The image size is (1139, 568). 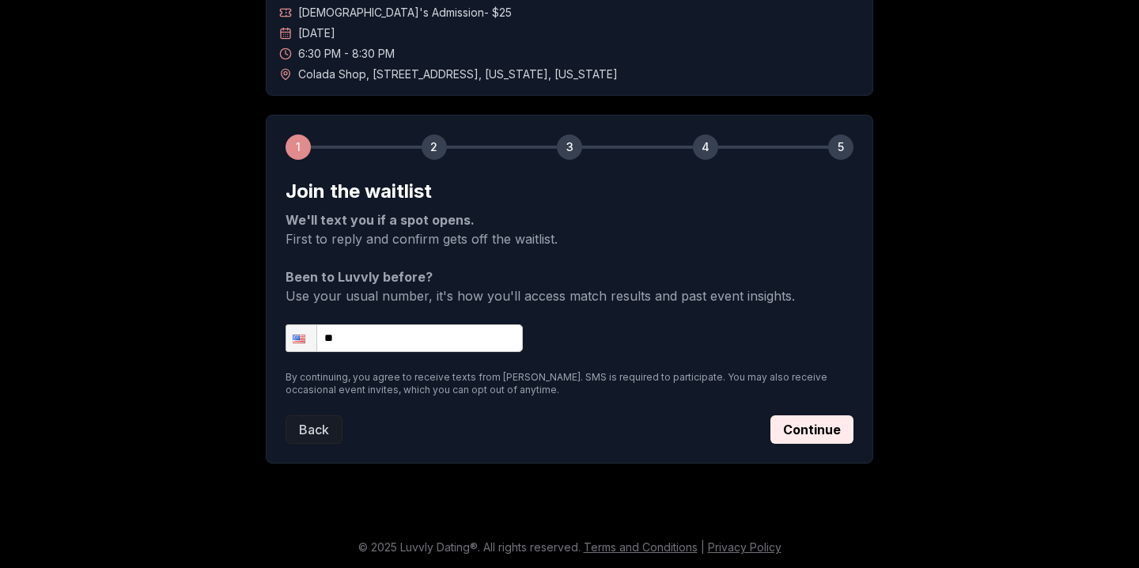 What do you see at coordinates (380, 220) in the screenshot?
I see `strong: We'll text you if a spot opens.` at bounding box center [380, 220].